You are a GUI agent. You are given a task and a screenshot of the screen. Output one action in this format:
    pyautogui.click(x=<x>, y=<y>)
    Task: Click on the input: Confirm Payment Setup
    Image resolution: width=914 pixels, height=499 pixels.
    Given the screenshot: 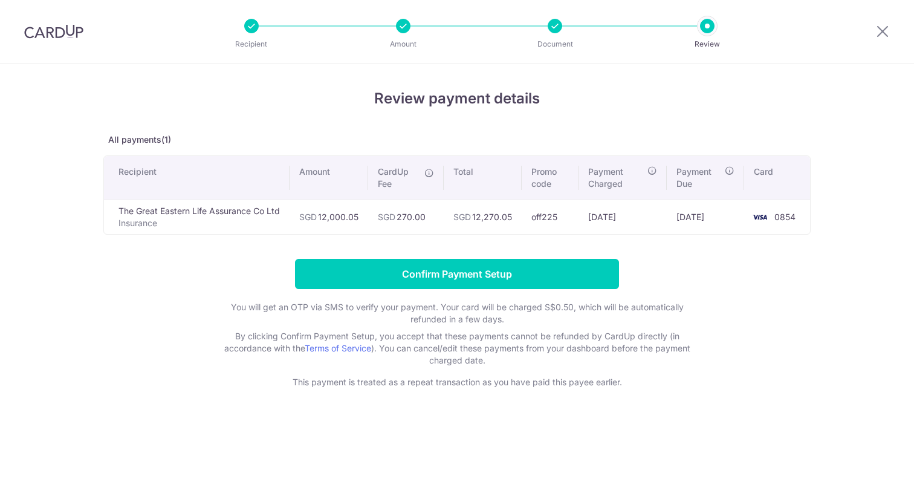 What is the action you would take?
    pyautogui.click(x=457, y=274)
    